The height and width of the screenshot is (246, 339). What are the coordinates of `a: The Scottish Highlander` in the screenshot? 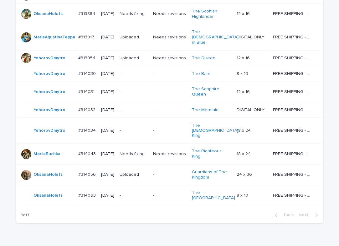 It's located at (211, 14).